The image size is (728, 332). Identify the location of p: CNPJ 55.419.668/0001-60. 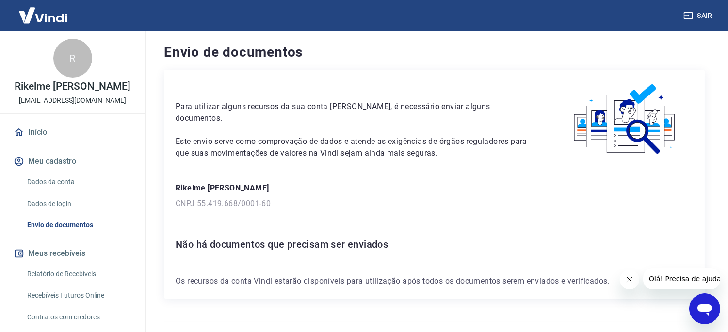
(434, 204).